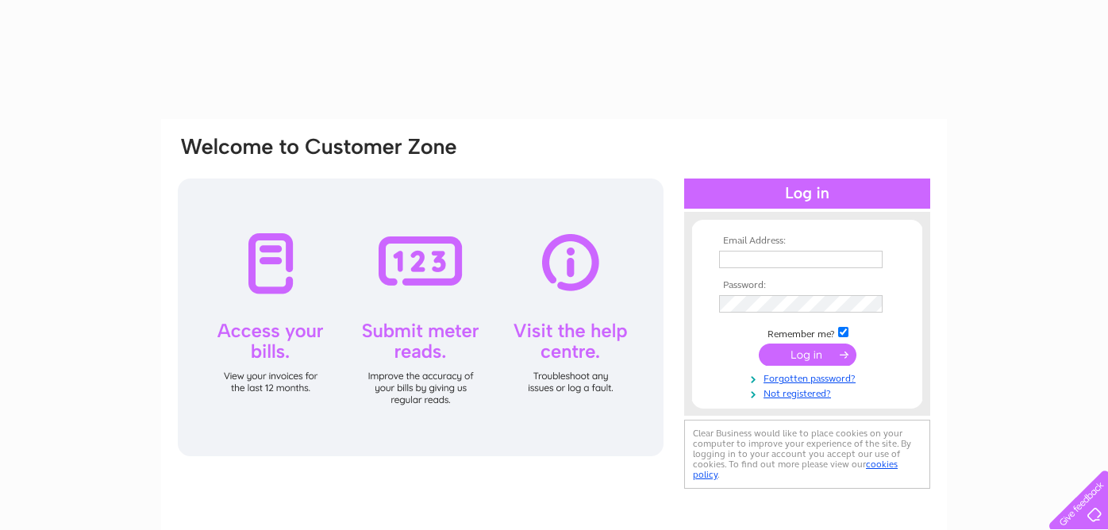  I want to click on div: Clear Business would like to place cookies on your computer to improve your experience of the sit..., so click(807, 454).